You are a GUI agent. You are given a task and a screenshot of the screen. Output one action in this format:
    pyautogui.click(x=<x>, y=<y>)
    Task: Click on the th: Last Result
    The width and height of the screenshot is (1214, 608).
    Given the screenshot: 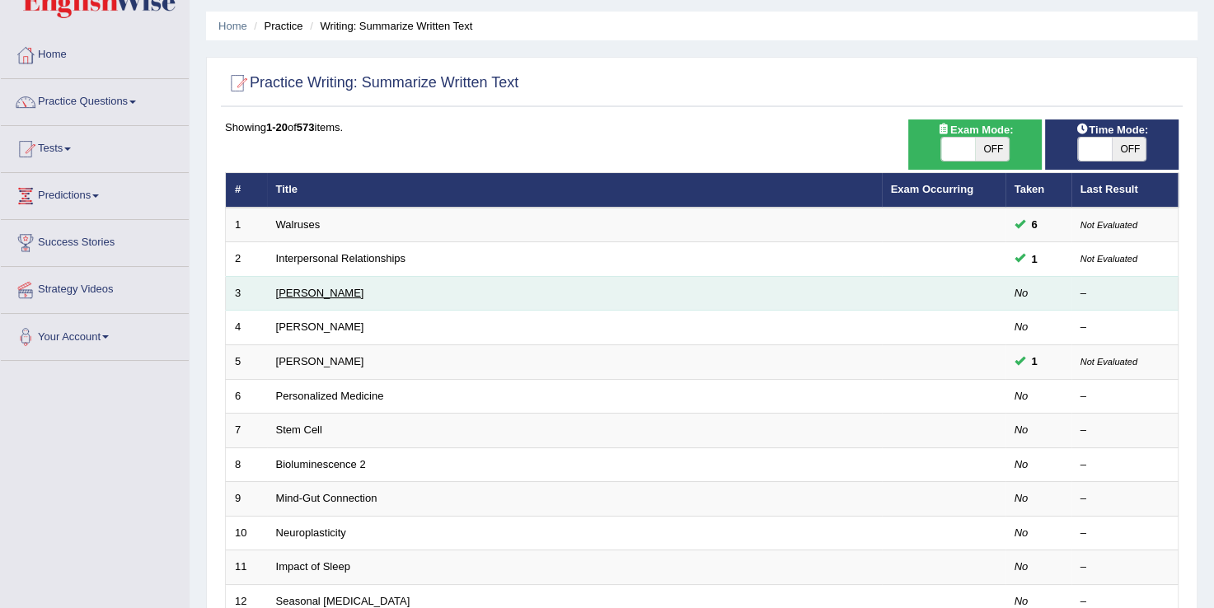 What is the action you would take?
    pyautogui.click(x=1125, y=190)
    